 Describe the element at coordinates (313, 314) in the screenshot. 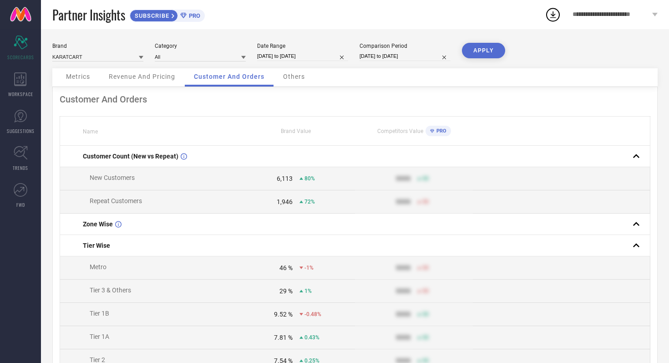

I see `span: -0.48%` at that location.